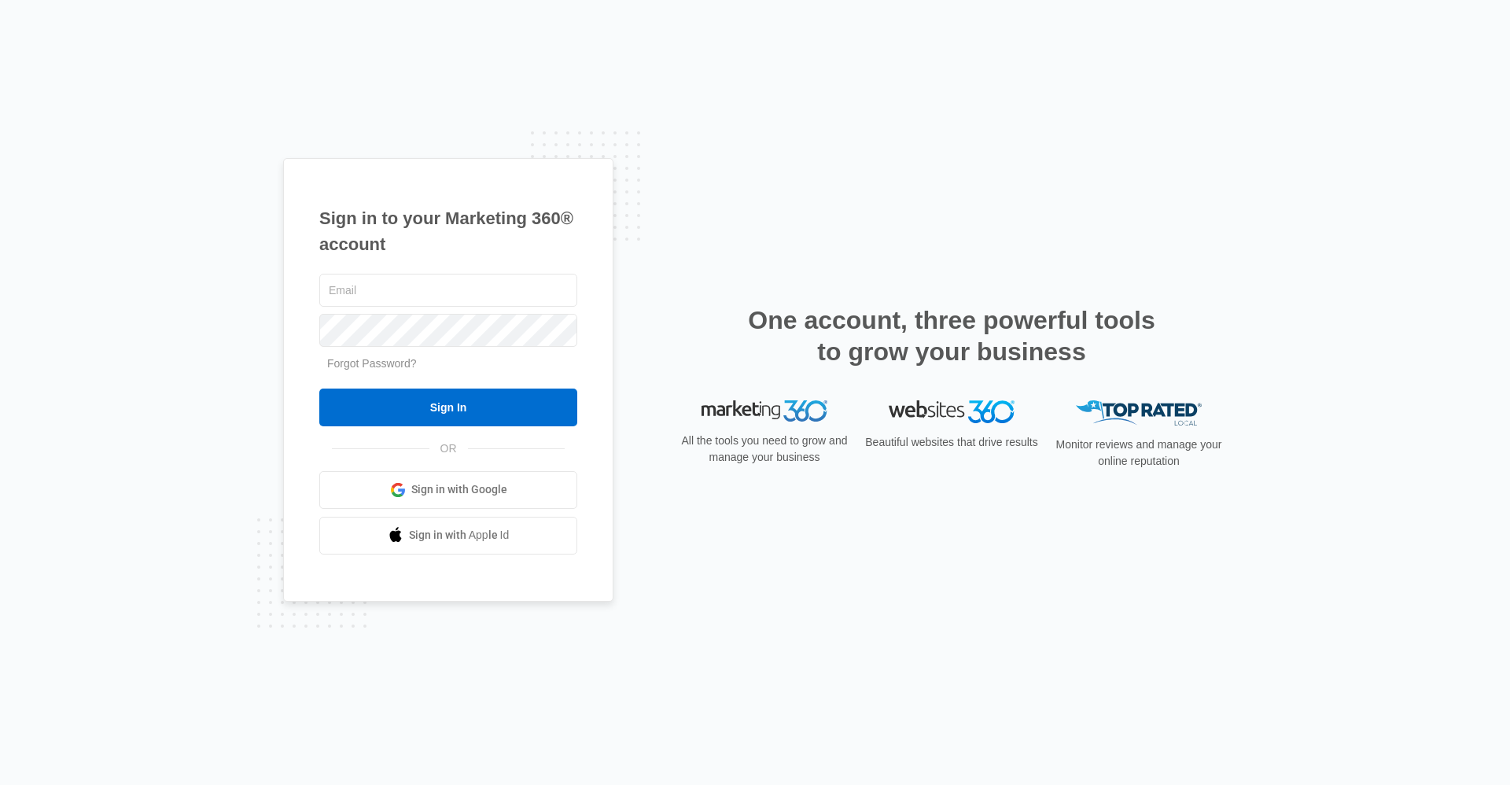 This screenshot has width=1510, height=785. Describe the element at coordinates (952, 442) in the screenshot. I see `p: Beautiful websites that drive results` at that location.